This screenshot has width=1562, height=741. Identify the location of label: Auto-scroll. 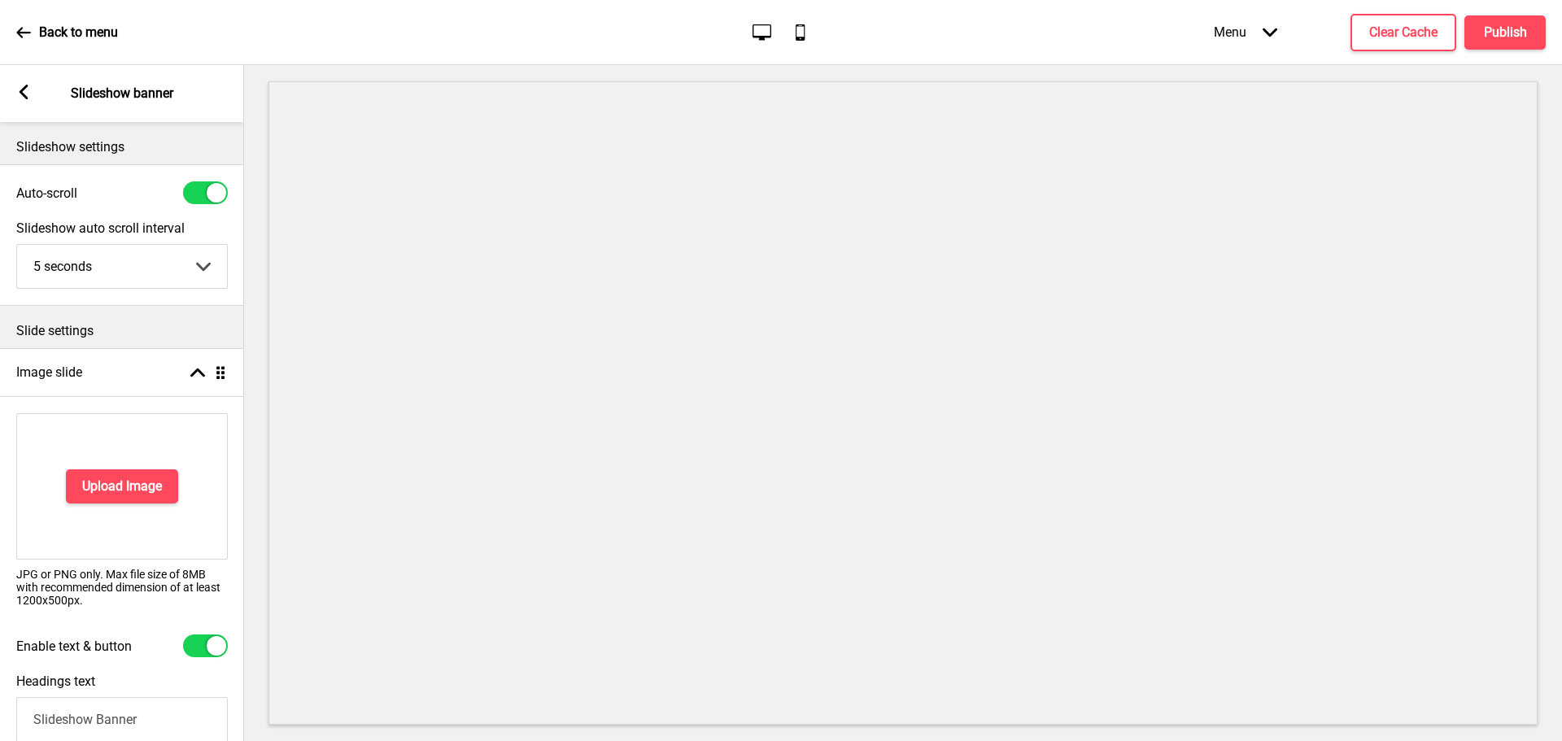
(46, 193).